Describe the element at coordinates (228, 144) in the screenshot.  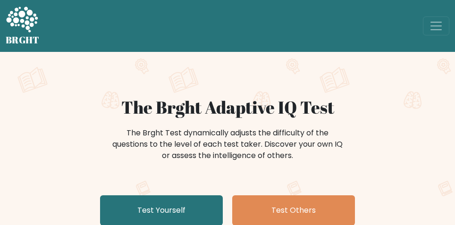
I see `div: The Brght Test dynamically adjusts the difficulty of the questions to the level of each test take...` at that location.